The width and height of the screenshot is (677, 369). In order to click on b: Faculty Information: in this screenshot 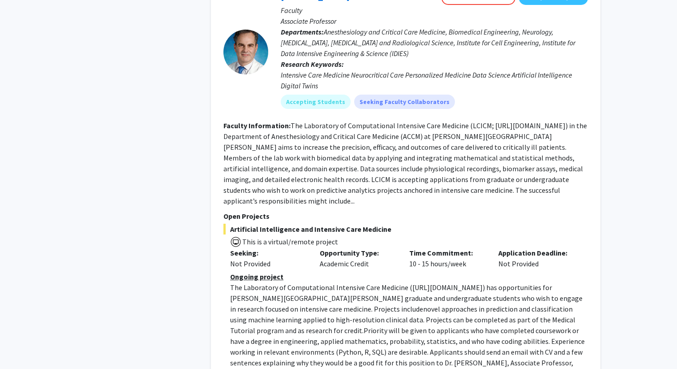, I will do `click(257, 125)`.